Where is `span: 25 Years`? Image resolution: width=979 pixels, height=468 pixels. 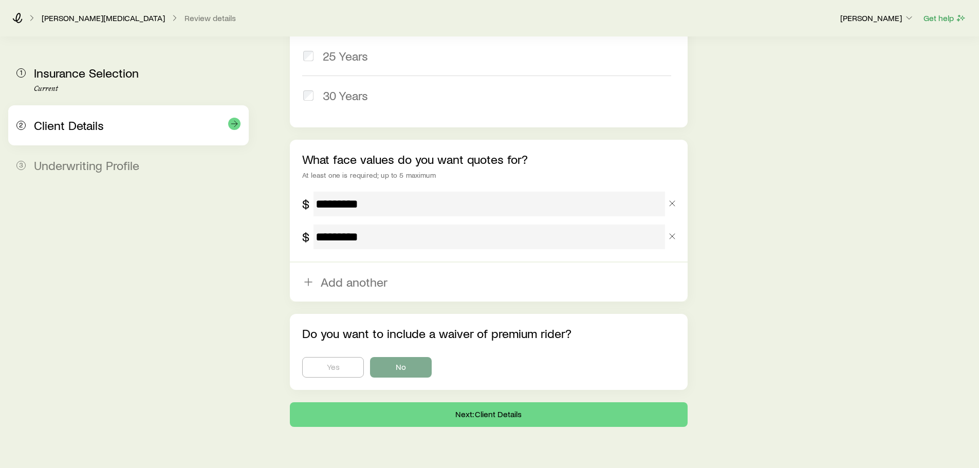 span: 25 Years is located at coordinates (345, 56).